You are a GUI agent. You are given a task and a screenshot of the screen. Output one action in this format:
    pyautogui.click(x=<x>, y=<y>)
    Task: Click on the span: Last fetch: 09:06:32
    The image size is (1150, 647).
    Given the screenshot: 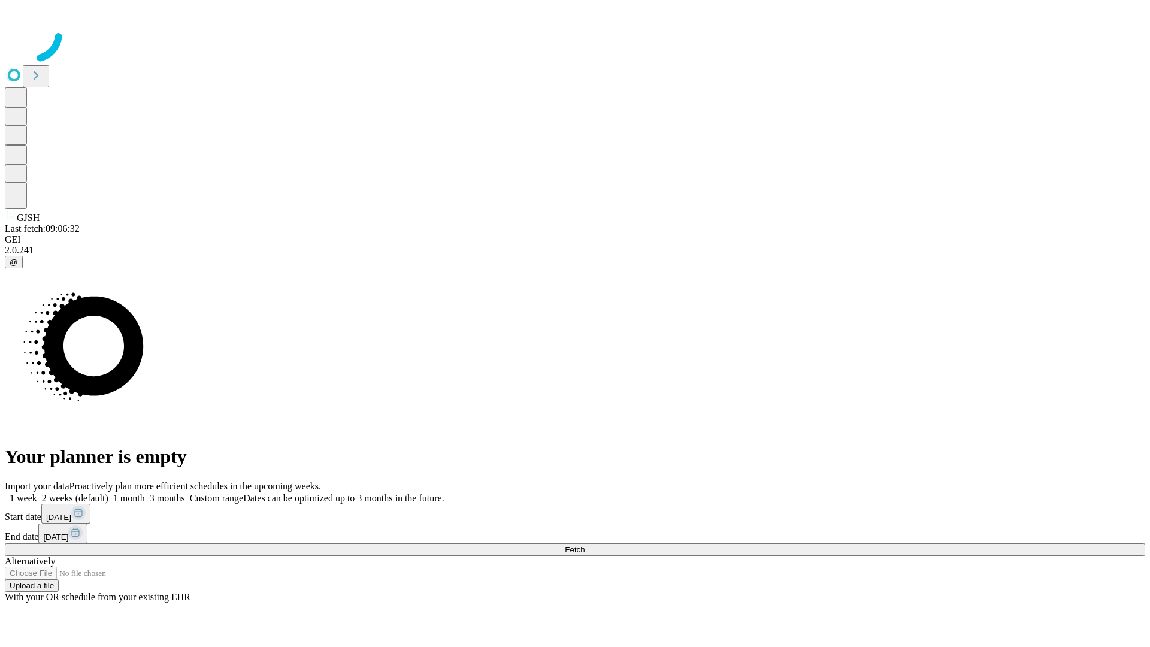 What is the action you would take?
    pyautogui.click(x=42, y=228)
    